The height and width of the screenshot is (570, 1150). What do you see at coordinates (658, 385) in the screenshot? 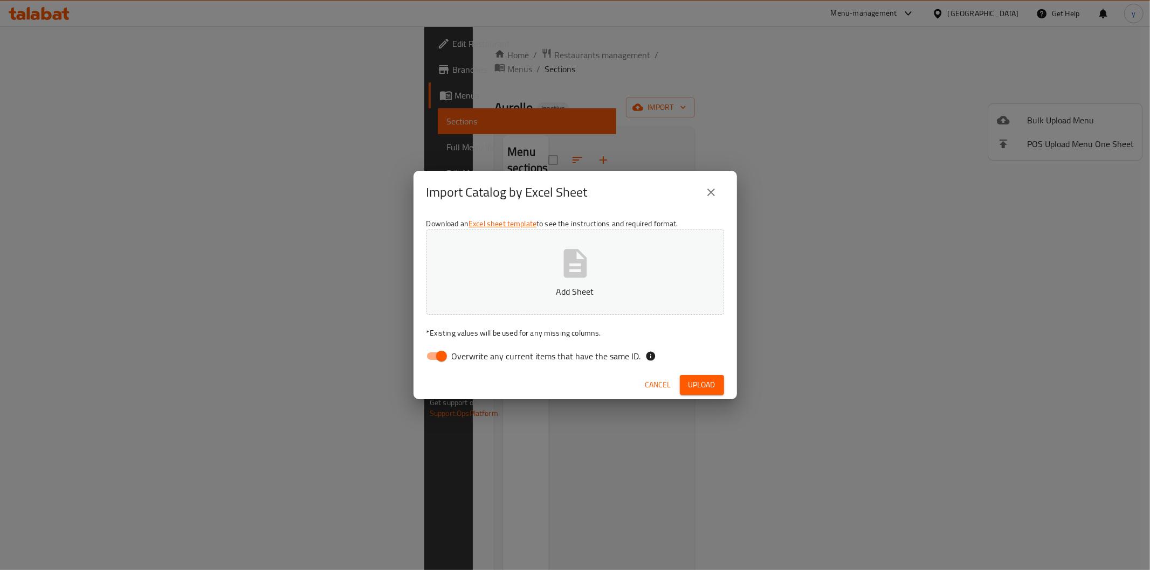
I see `span: Cancel` at bounding box center [658, 385].